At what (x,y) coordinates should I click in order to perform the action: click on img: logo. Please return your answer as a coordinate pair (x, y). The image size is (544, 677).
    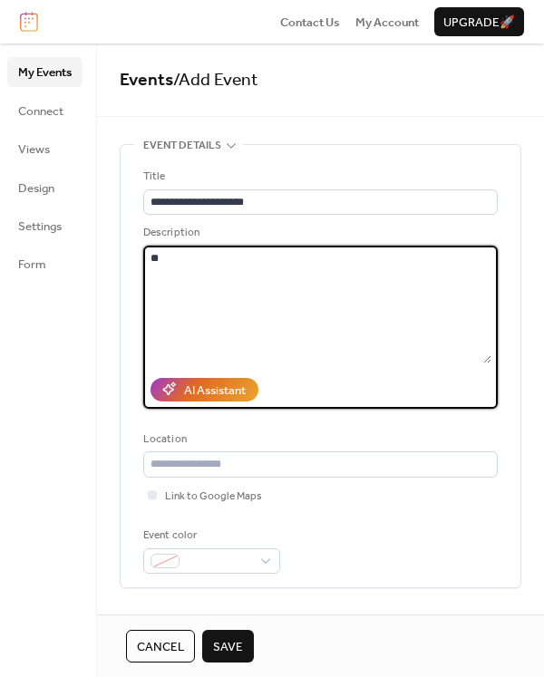
    Looking at the image, I should click on (29, 22).